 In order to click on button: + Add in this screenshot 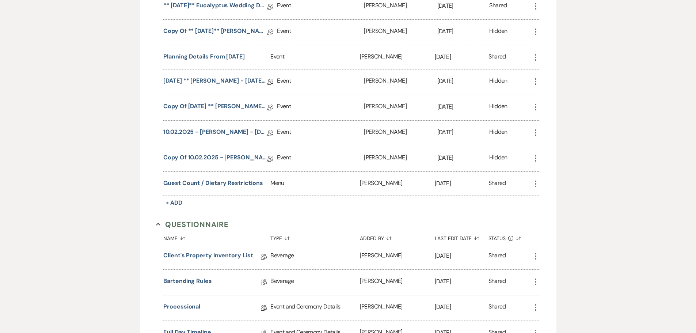, I will do `click(174, 203)`.